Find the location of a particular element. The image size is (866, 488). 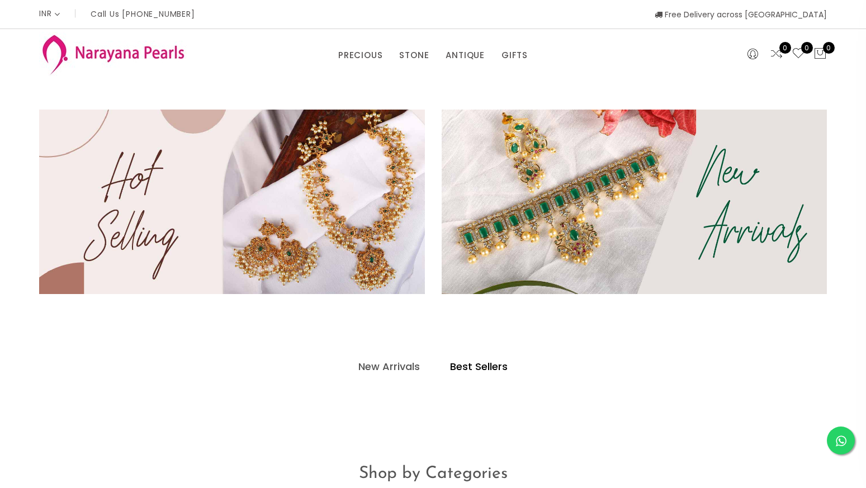

button: 0 is located at coordinates (820, 54).